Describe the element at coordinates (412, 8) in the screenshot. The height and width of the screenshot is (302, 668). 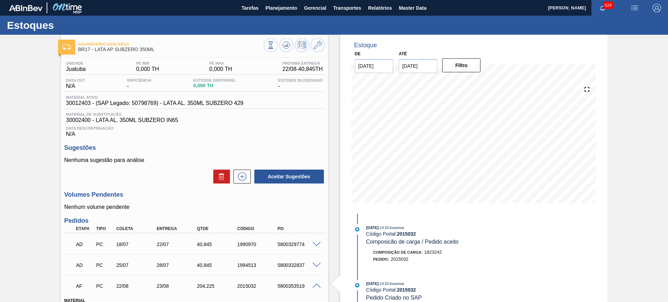
I see `span: Master Data` at that location.